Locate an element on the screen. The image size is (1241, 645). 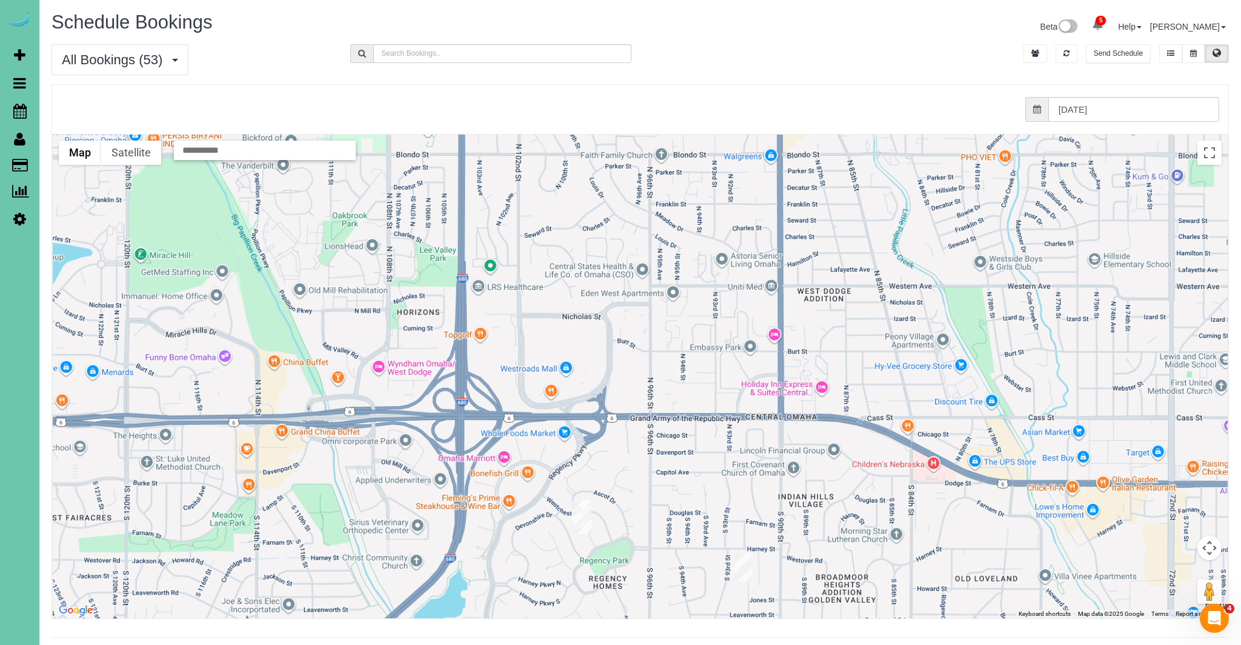
button: Keyboard shortcuts is located at coordinates (1045, 614).